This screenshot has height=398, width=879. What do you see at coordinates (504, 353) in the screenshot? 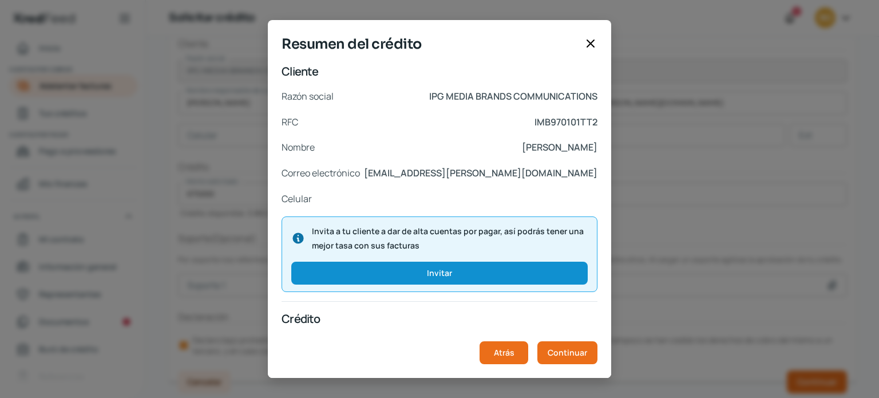
I see `button: Atrás` at bounding box center [504, 353].